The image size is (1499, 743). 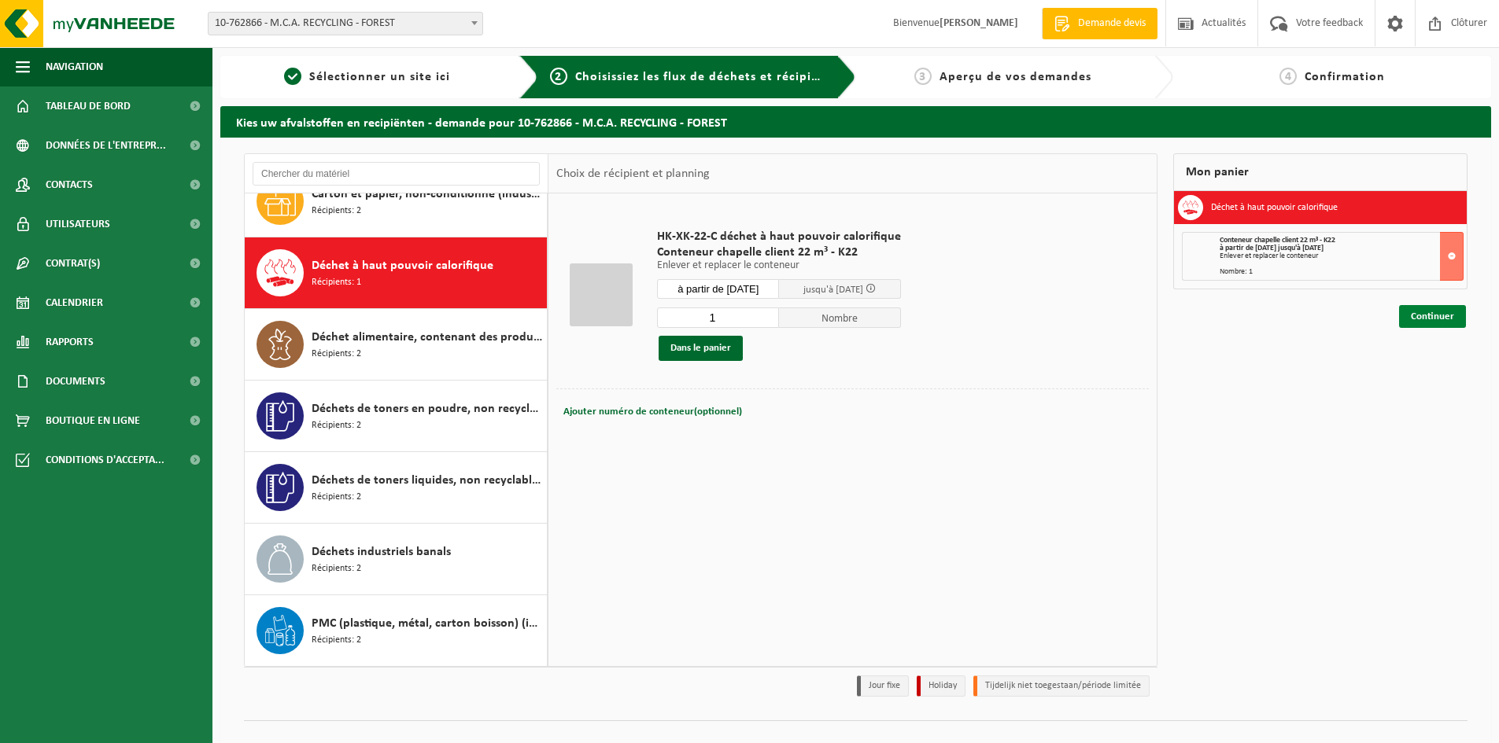 I want to click on span: Sélectionner un site ici, so click(x=379, y=77).